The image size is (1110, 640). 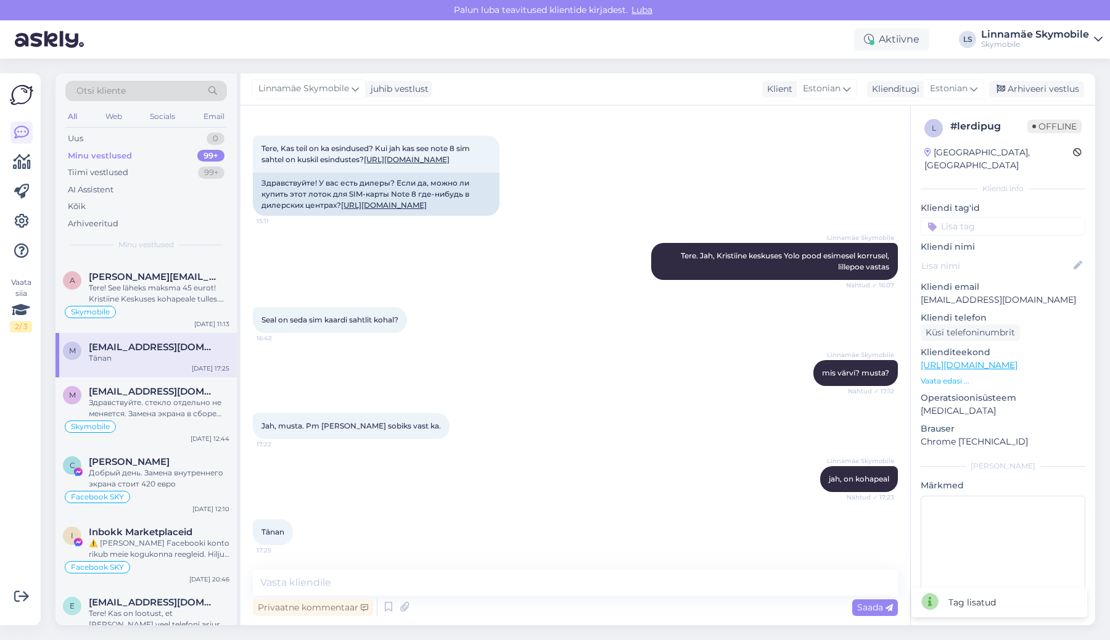 What do you see at coordinates (893, 89) in the screenshot?
I see `div: Klienditugi` at bounding box center [893, 89].